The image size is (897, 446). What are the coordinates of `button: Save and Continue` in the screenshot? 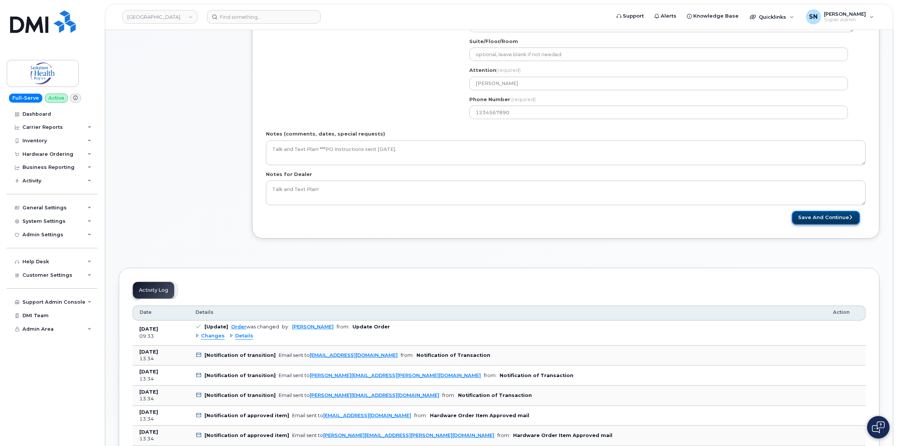 It's located at (826, 218).